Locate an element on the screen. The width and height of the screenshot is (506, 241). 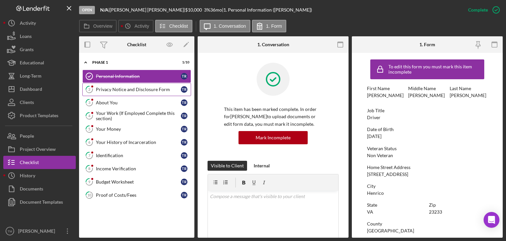
a: 7IdentificationTR is located at coordinates (137, 155).